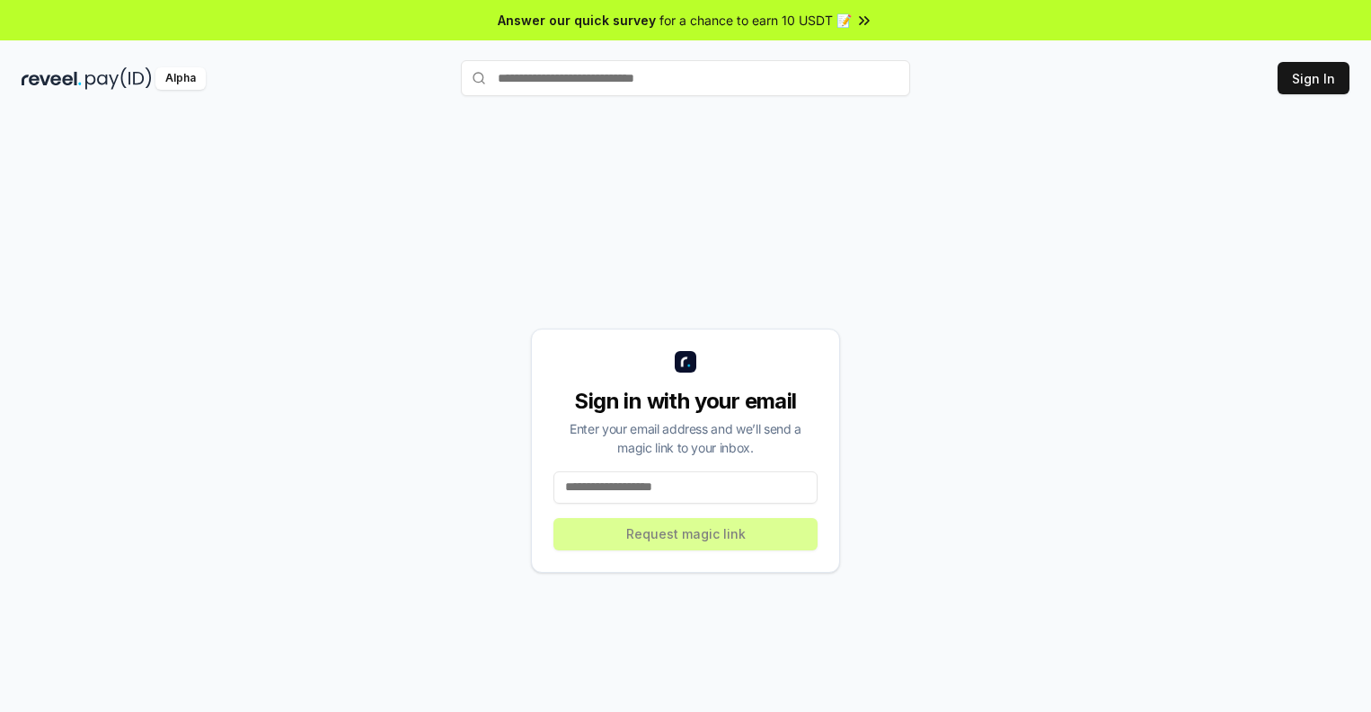  I want to click on div: Enter your email address and we’ll send a magic link to your inbox., so click(685, 438).